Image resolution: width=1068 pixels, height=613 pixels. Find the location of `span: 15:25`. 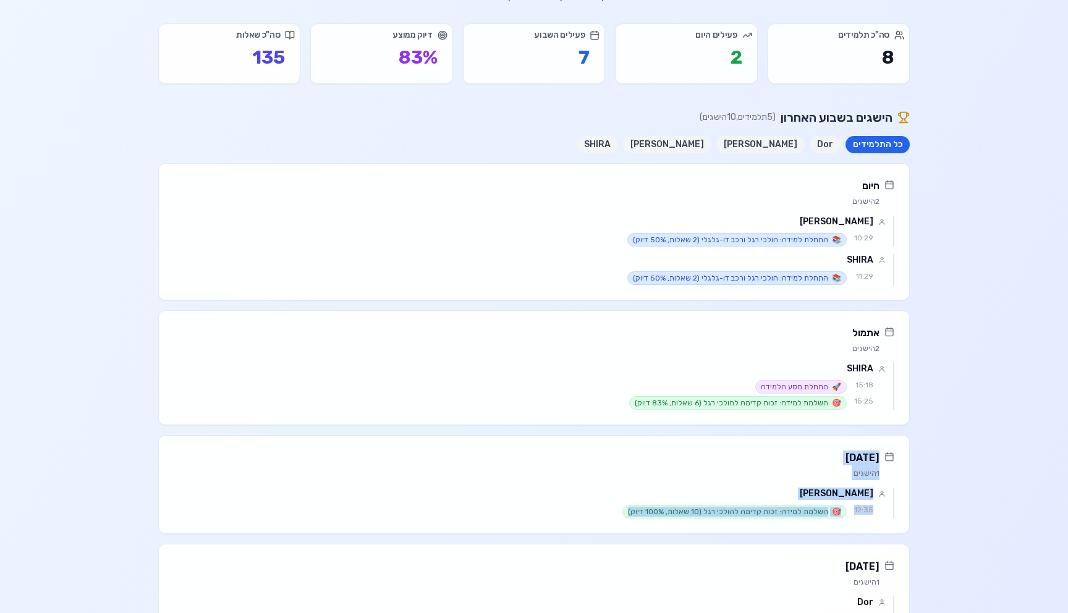

span: 15:25 is located at coordinates (862, 401).